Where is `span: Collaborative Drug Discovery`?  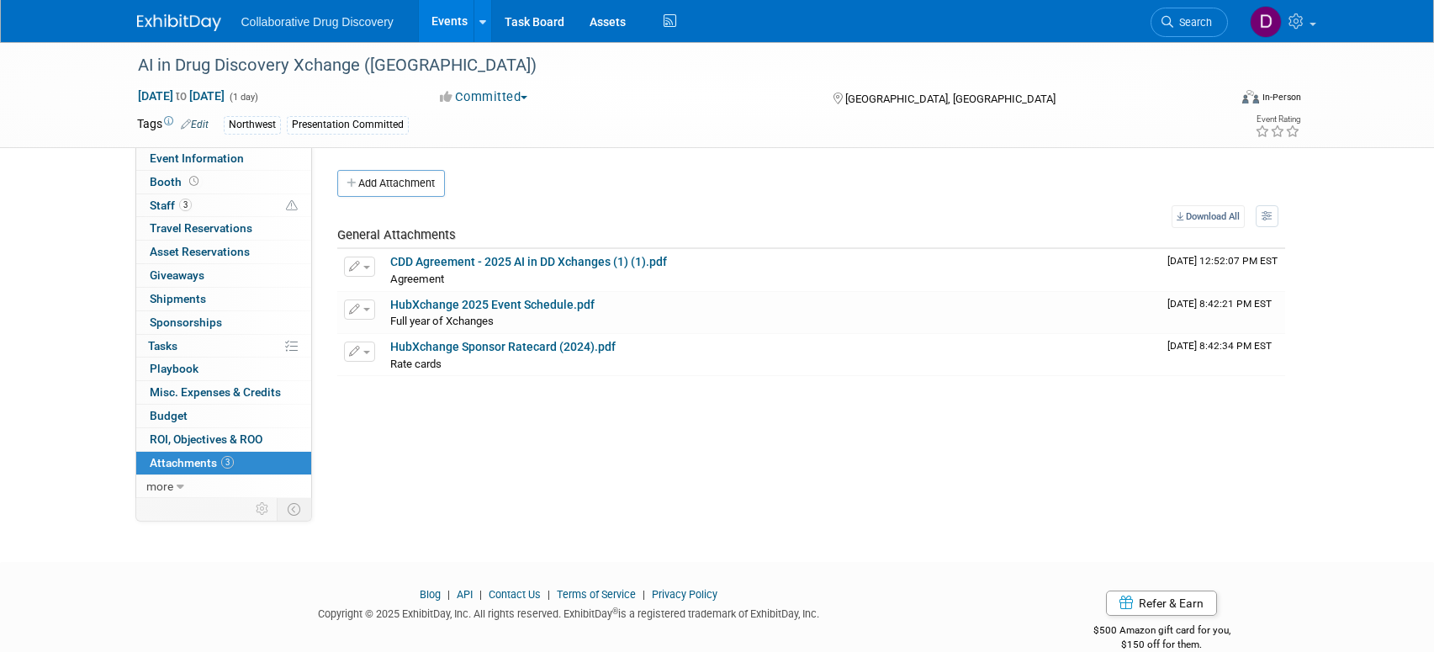
span: Collaborative Drug Discovery is located at coordinates (317, 22).